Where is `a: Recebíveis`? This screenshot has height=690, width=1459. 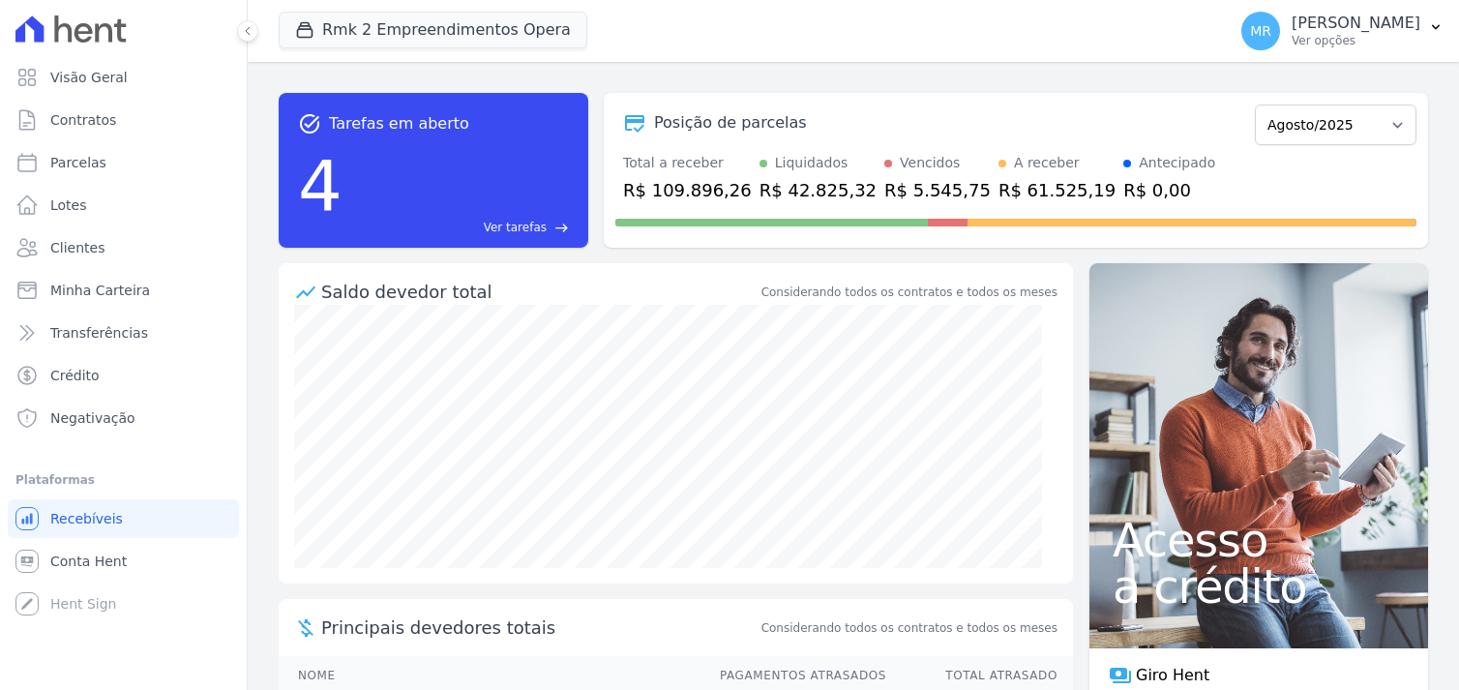
a: Recebíveis is located at coordinates (123, 519).